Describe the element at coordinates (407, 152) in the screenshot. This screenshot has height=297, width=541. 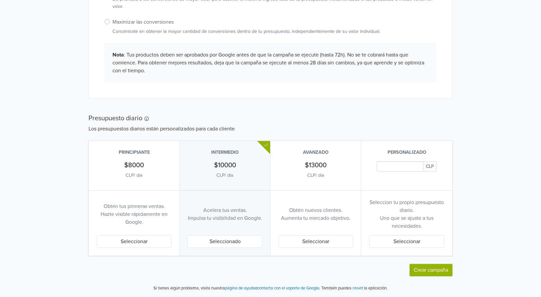
I see `p: Personalizado` at that location.